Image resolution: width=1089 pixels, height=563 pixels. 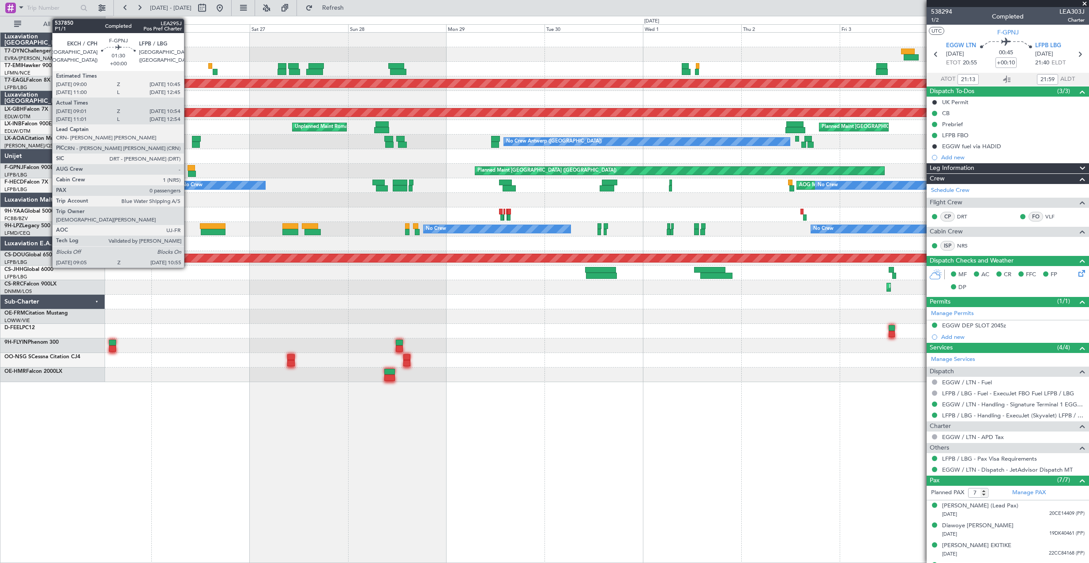 What do you see at coordinates (15, 255) in the screenshot?
I see `span: CS-DOU` at bounding box center [15, 255].